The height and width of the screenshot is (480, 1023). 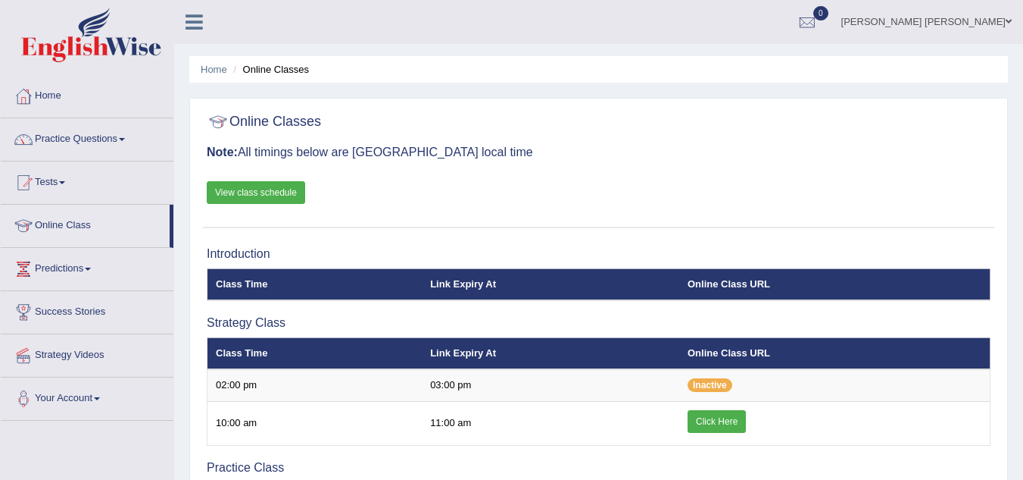 What do you see at coordinates (87, 396) in the screenshot?
I see `a: Your Account` at bounding box center [87, 396].